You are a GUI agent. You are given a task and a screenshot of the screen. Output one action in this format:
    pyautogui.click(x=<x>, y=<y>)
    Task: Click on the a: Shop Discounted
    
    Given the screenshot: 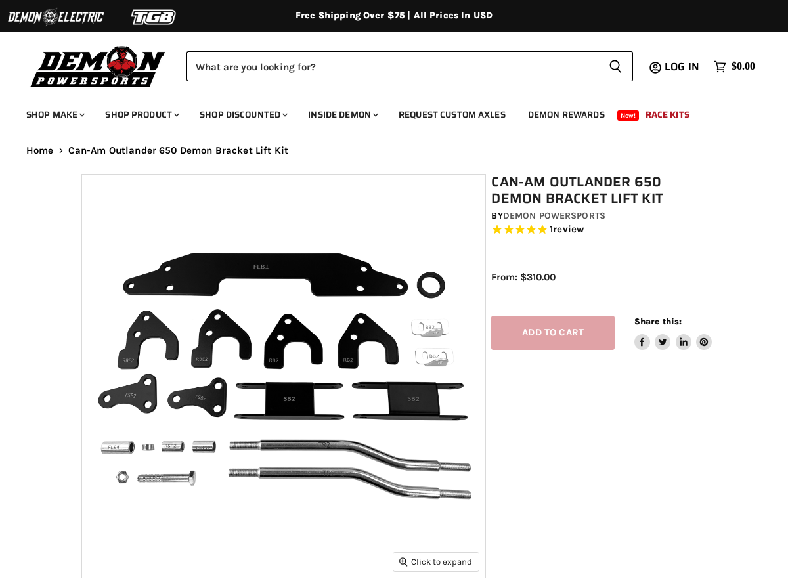 What is the action you would take?
    pyautogui.click(x=242, y=114)
    